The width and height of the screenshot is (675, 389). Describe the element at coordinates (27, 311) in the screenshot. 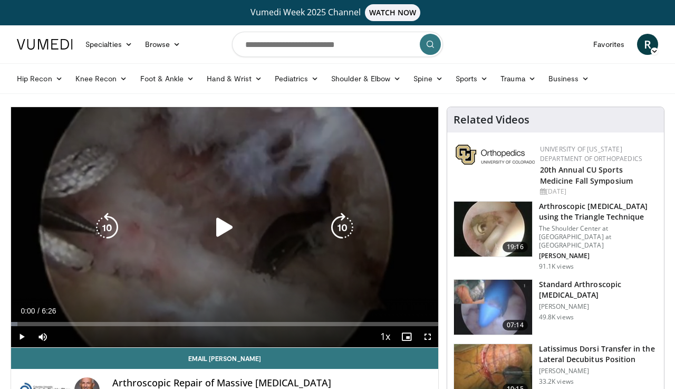

I see `span: 0:00` at that location.